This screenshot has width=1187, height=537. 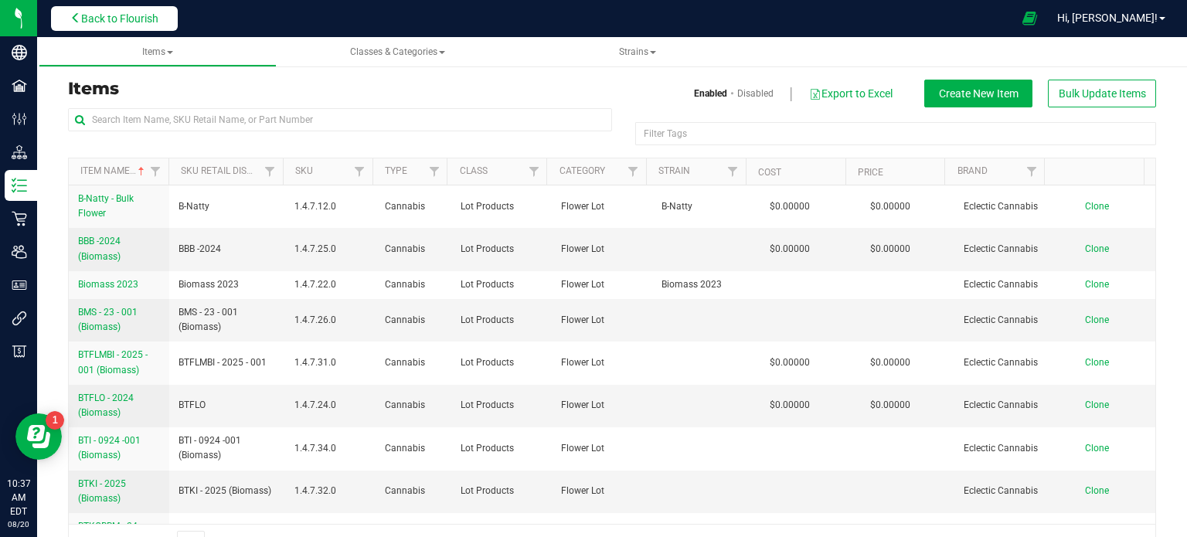 I want to click on inline-svg: Retail, so click(x=19, y=219).